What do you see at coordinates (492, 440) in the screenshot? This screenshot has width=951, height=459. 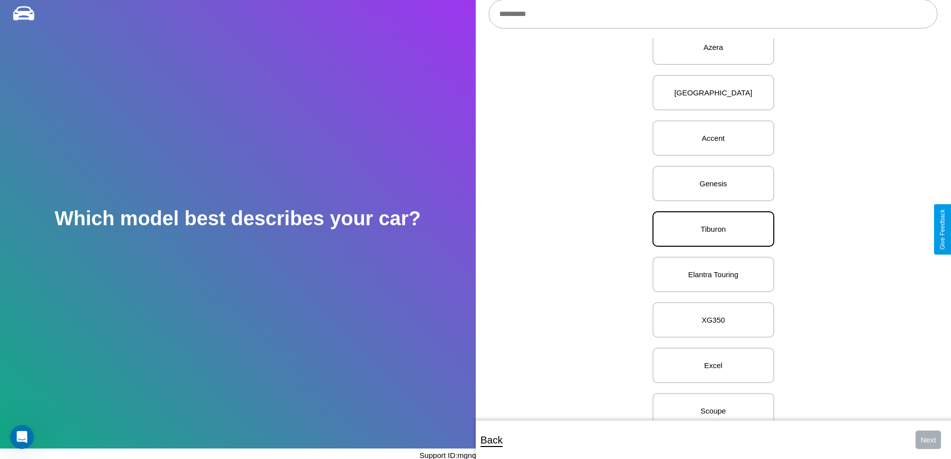 I see `p: Back` at bounding box center [492, 440].